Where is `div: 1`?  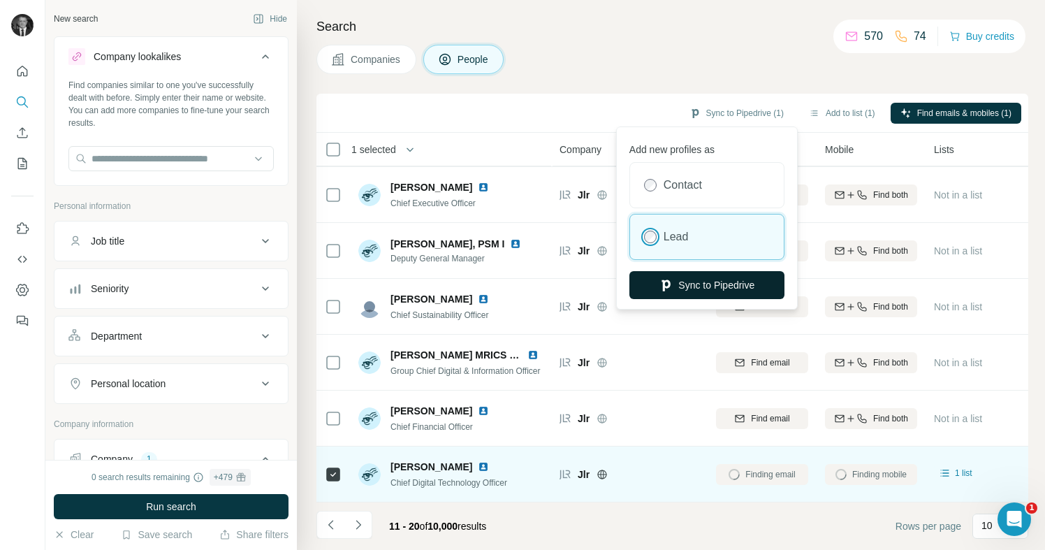
div: 1 is located at coordinates (149, 459).